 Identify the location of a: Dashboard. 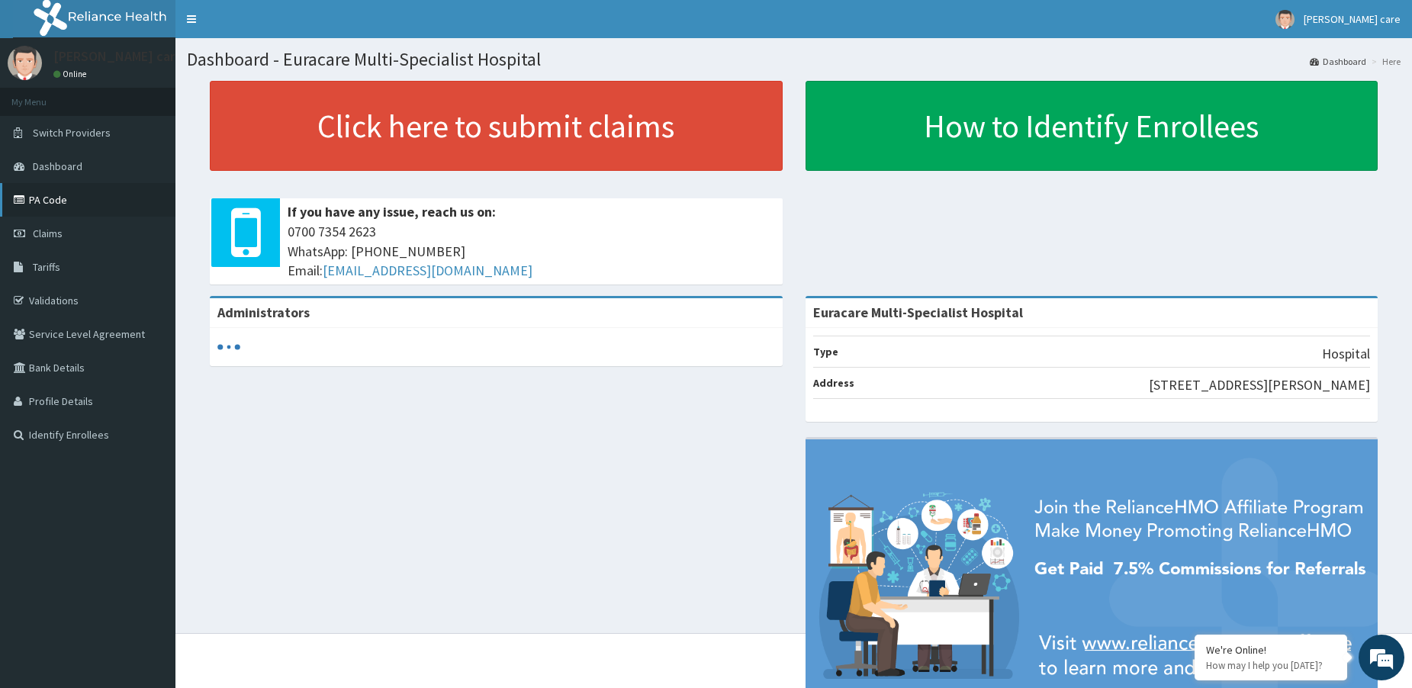
(1338, 61).